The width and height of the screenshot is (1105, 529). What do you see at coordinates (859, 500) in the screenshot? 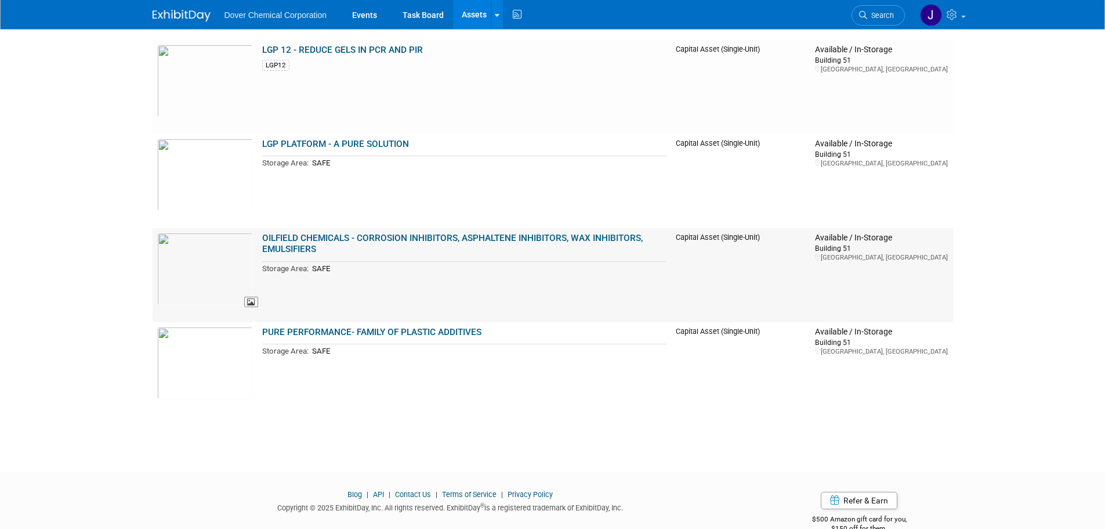
I see `a: Refer & Earn` at bounding box center [859, 500].